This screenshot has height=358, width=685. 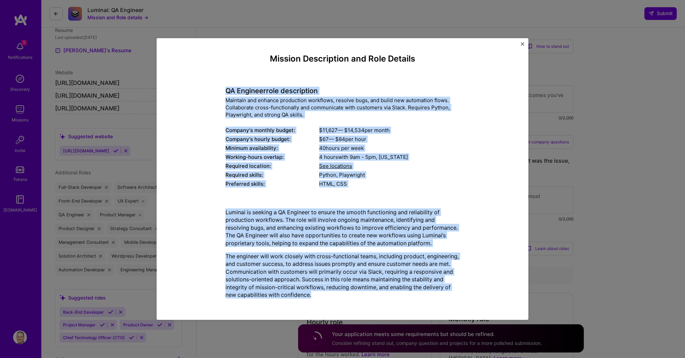 What do you see at coordinates (342, 276) in the screenshot?
I see `p: The engineer will work closely with cross-functional teams, including product, engineering, and c...` at bounding box center [342, 276].